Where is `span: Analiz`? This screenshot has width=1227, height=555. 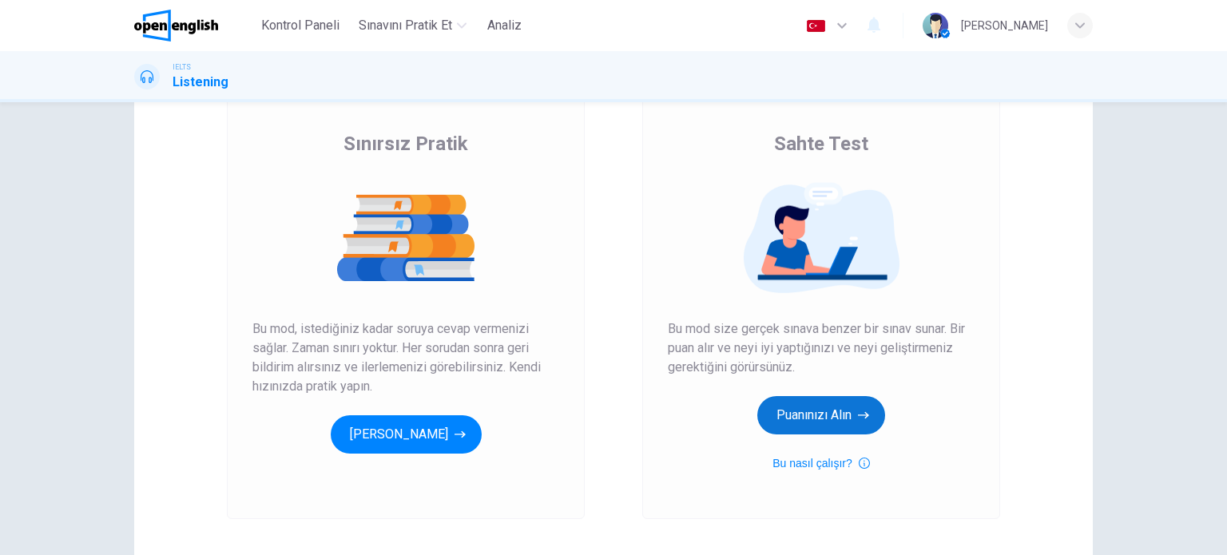
span: Analiz is located at coordinates (504, 26).